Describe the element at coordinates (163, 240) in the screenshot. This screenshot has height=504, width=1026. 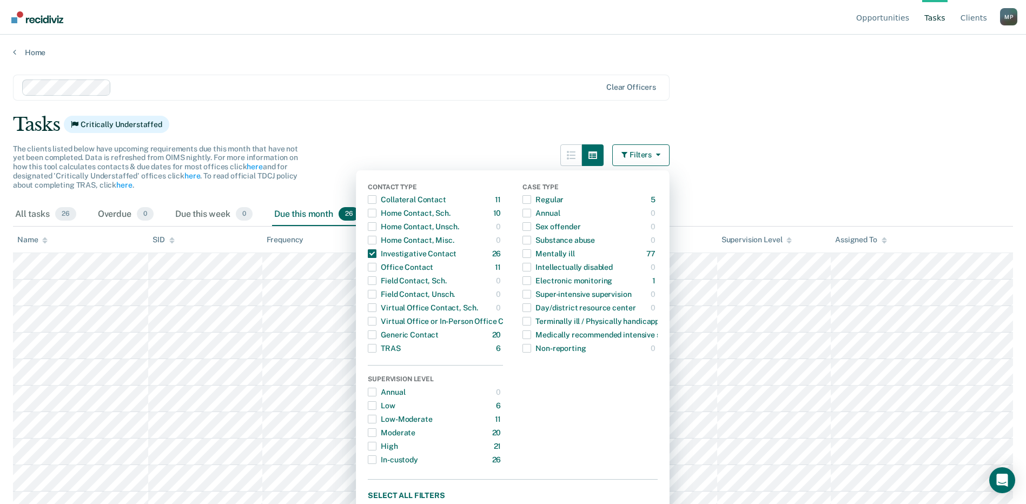
I see `div: SID` at that location.